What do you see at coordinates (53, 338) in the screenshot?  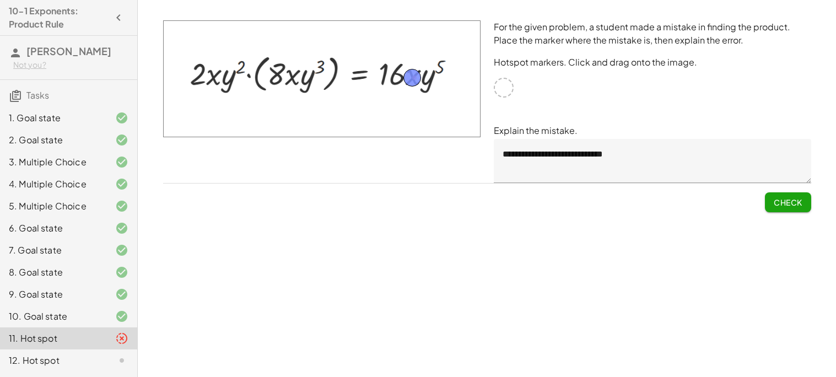 I see `div: 11. Hot spot` at bounding box center [53, 338].